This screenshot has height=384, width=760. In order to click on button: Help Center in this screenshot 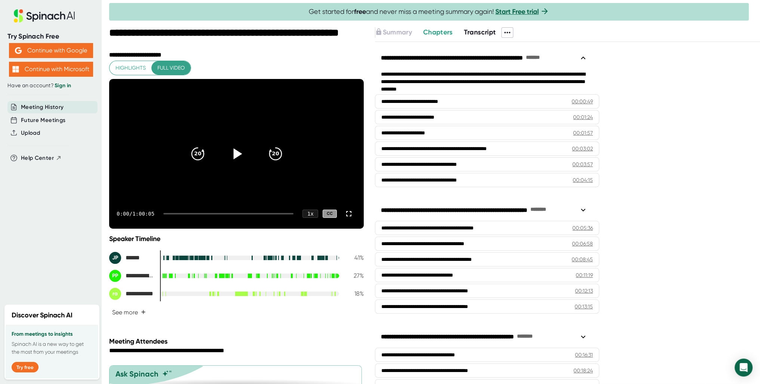, I will do `click(41, 158)`.